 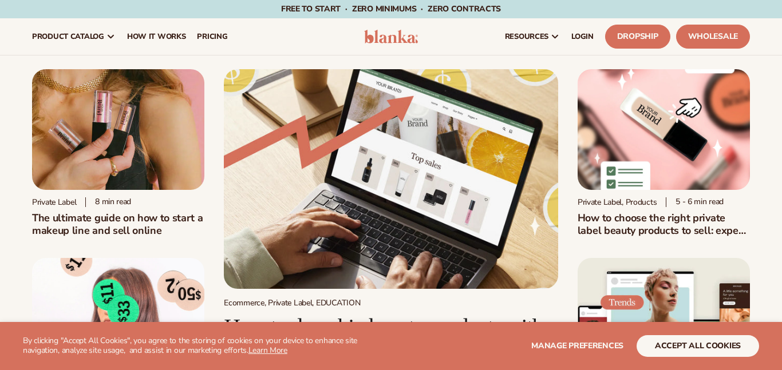 What do you see at coordinates (212, 37) in the screenshot?
I see `a: pricing` at bounding box center [212, 37].